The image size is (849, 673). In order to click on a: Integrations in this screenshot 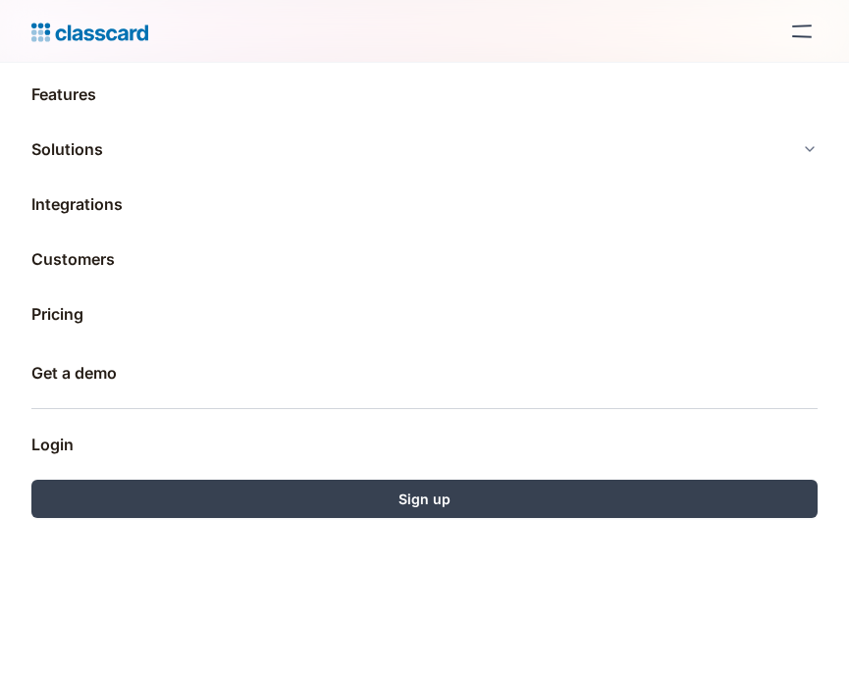, I will do `click(424, 204)`.